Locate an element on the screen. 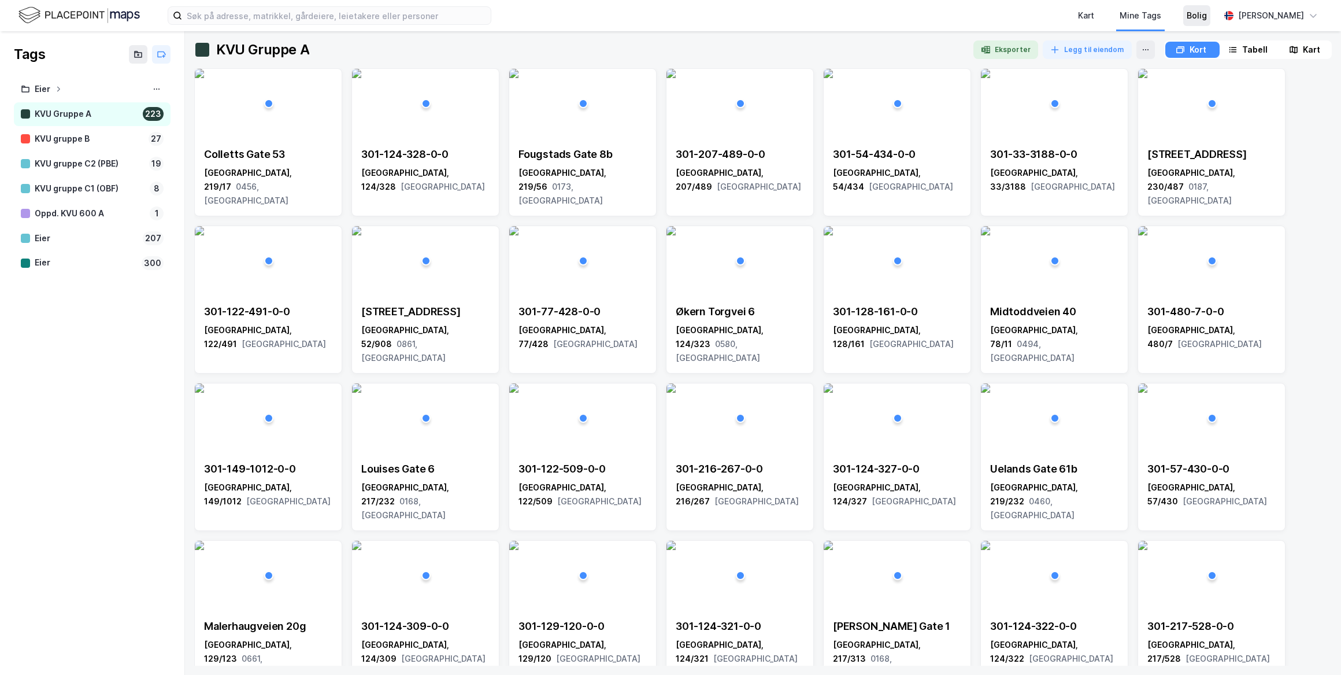 The image size is (1341, 675). a: Oppd. KVU 600 A1 is located at coordinates (92, 213).